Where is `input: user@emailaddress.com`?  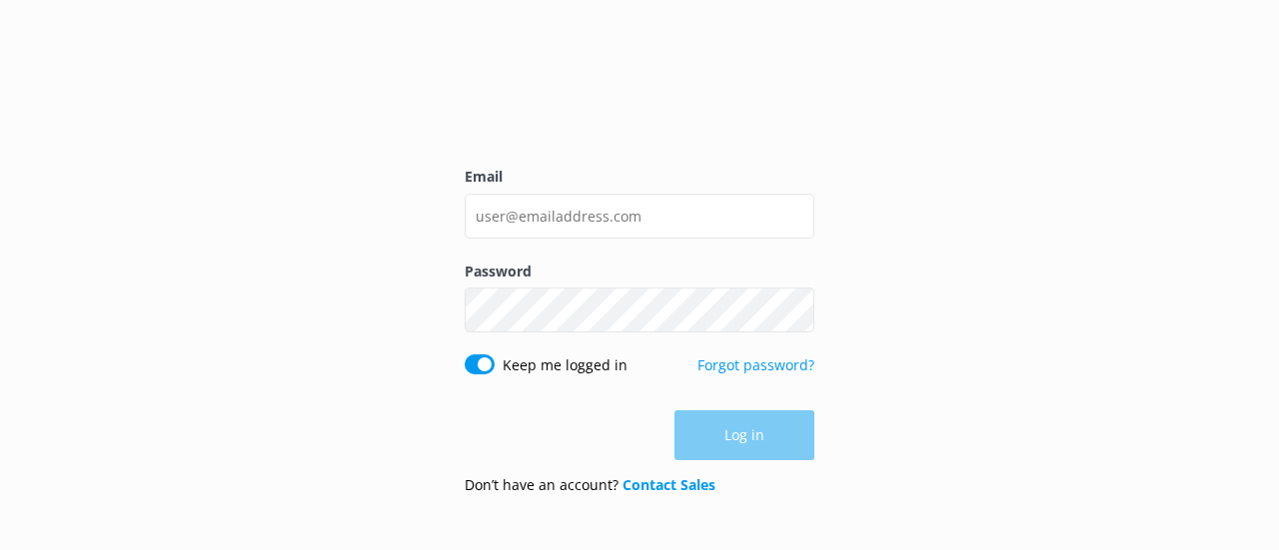 input: user@emailaddress.com is located at coordinates (639, 216).